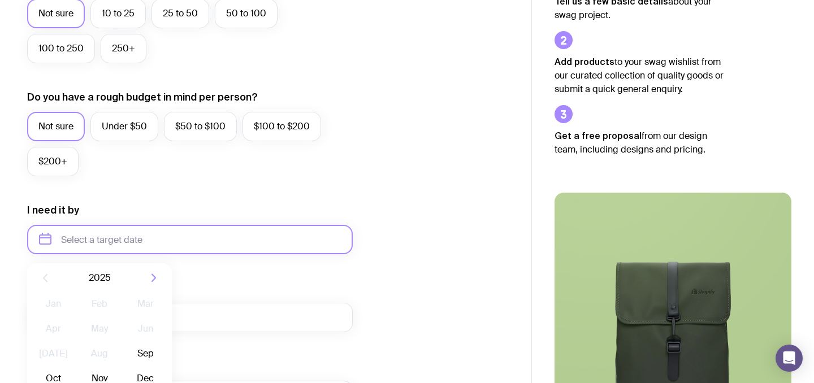 The image size is (814, 383). I want to click on button: Jan, so click(53, 304).